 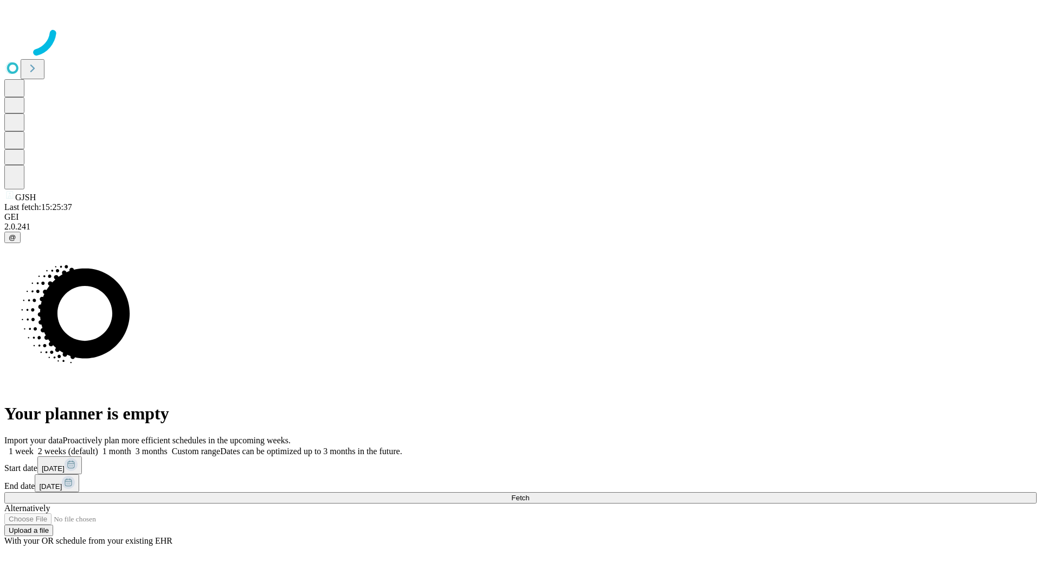 I want to click on span: Fetch, so click(x=520, y=497).